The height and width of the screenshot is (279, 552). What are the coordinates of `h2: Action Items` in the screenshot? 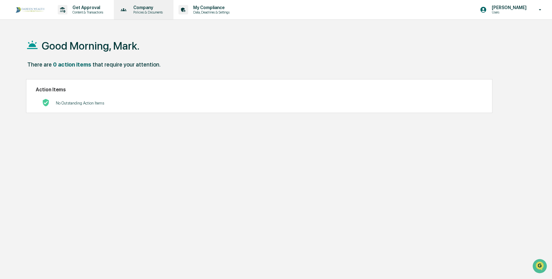 It's located at (260, 89).